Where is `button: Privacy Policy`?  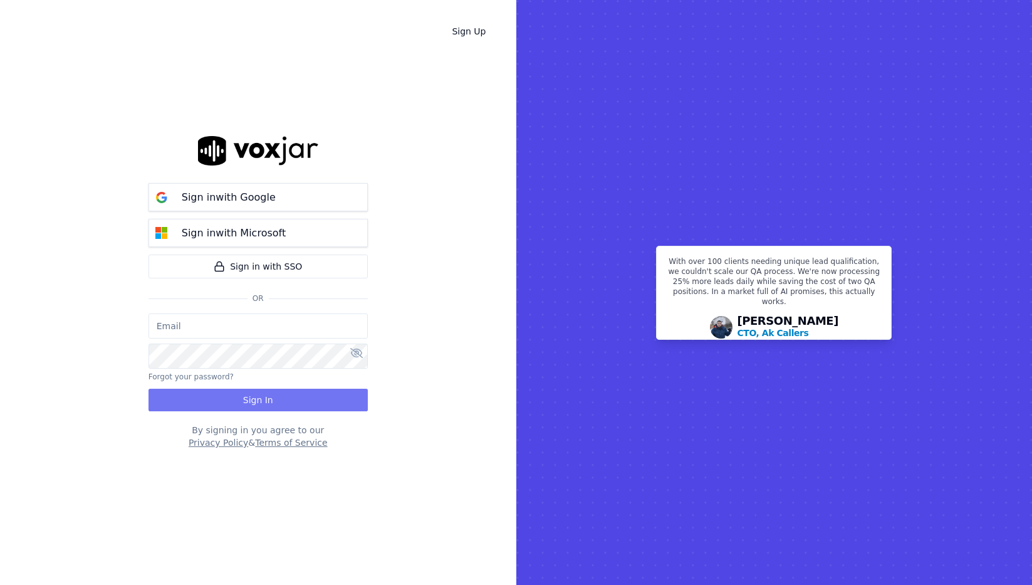 button: Privacy Policy is located at coordinates (218, 443).